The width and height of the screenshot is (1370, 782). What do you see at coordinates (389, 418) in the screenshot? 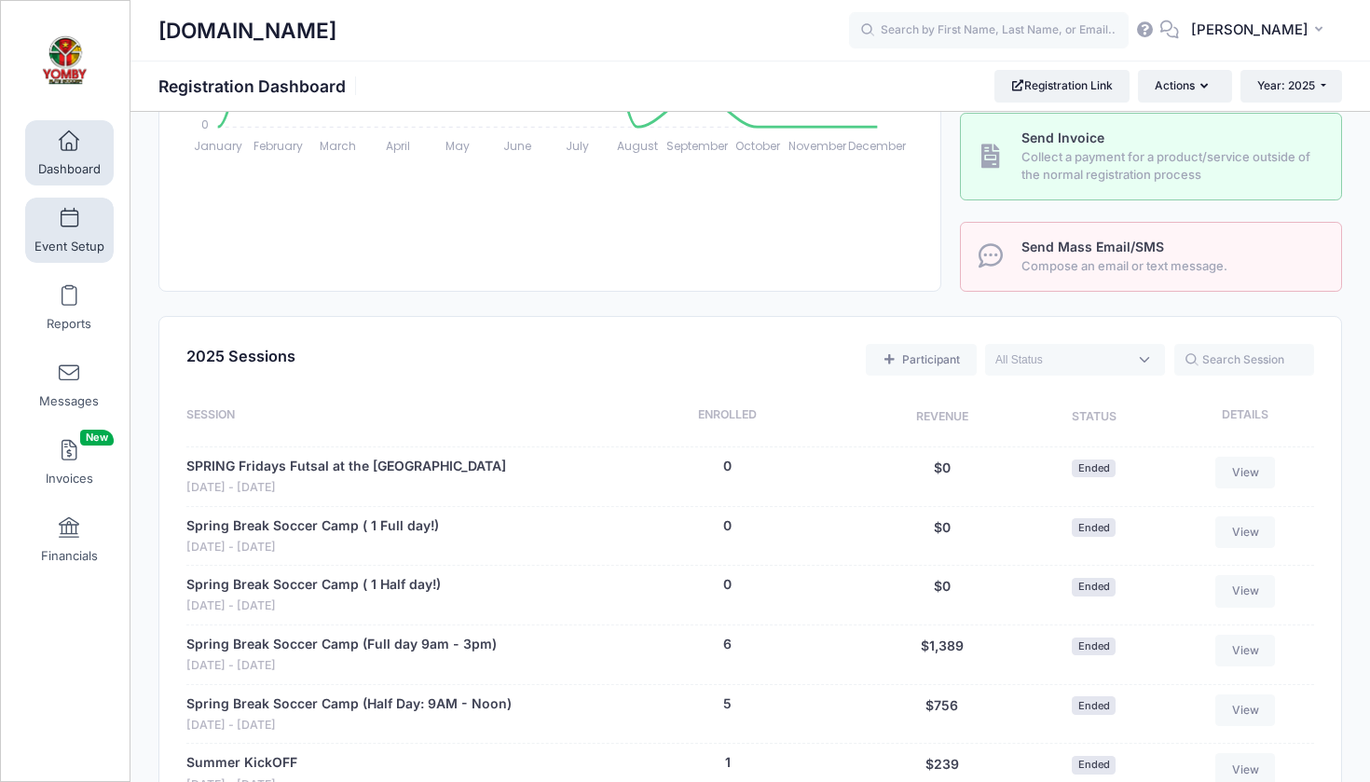
I see `div: Session` at bounding box center [389, 418].